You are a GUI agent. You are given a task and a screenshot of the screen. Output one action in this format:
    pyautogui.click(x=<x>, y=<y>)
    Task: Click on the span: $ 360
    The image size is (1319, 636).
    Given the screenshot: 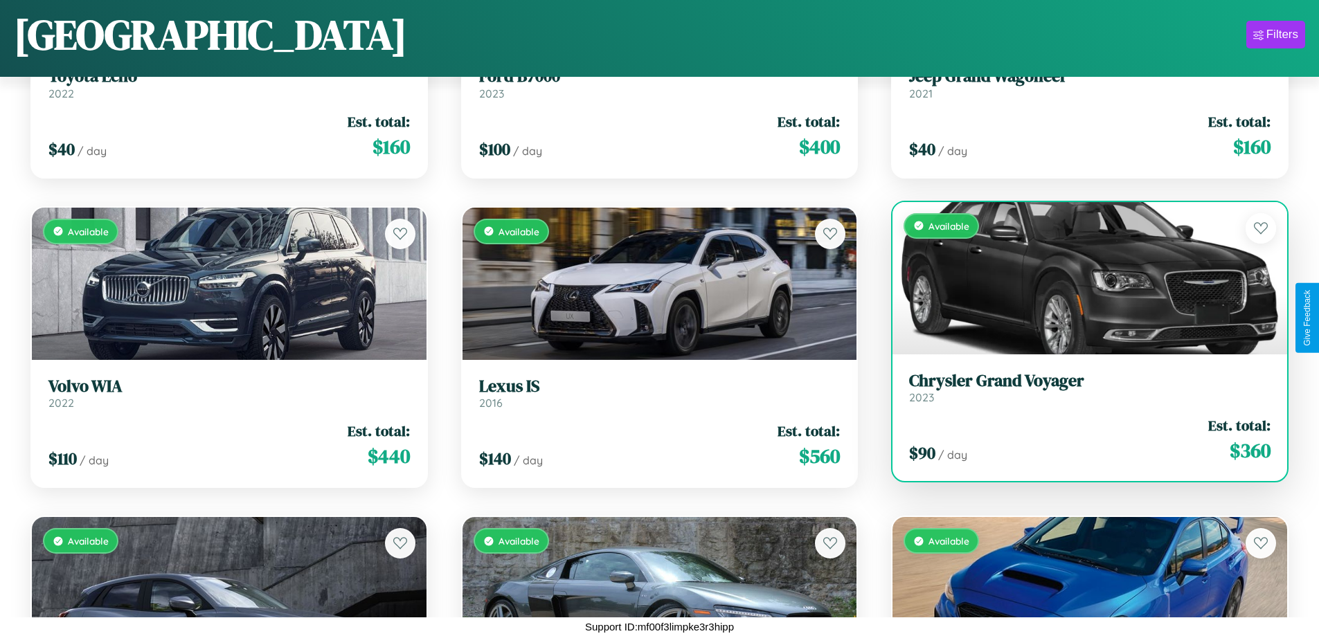 What is the action you would take?
    pyautogui.click(x=1250, y=451)
    